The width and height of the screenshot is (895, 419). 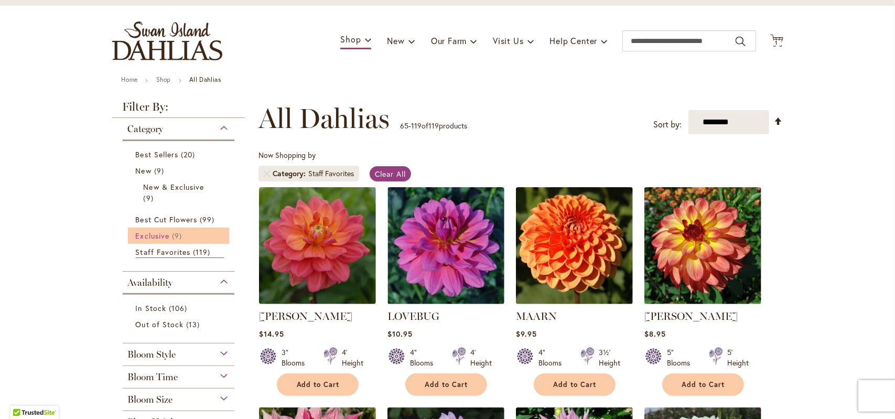 I want to click on span: Exclusive, so click(x=153, y=235).